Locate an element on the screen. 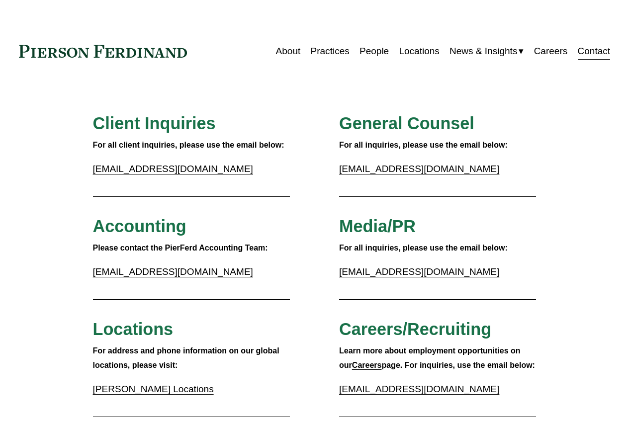 The height and width of the screenshot is (425, 629). span: Media/PR is located at coordinates (377, 226).